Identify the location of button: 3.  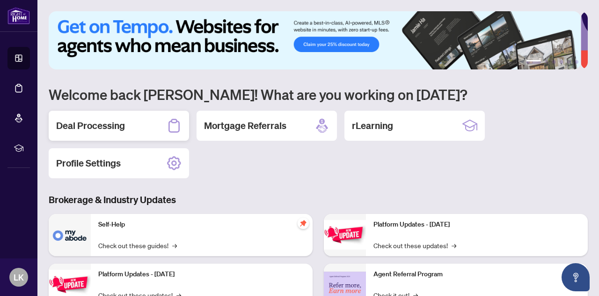
(554, 62).